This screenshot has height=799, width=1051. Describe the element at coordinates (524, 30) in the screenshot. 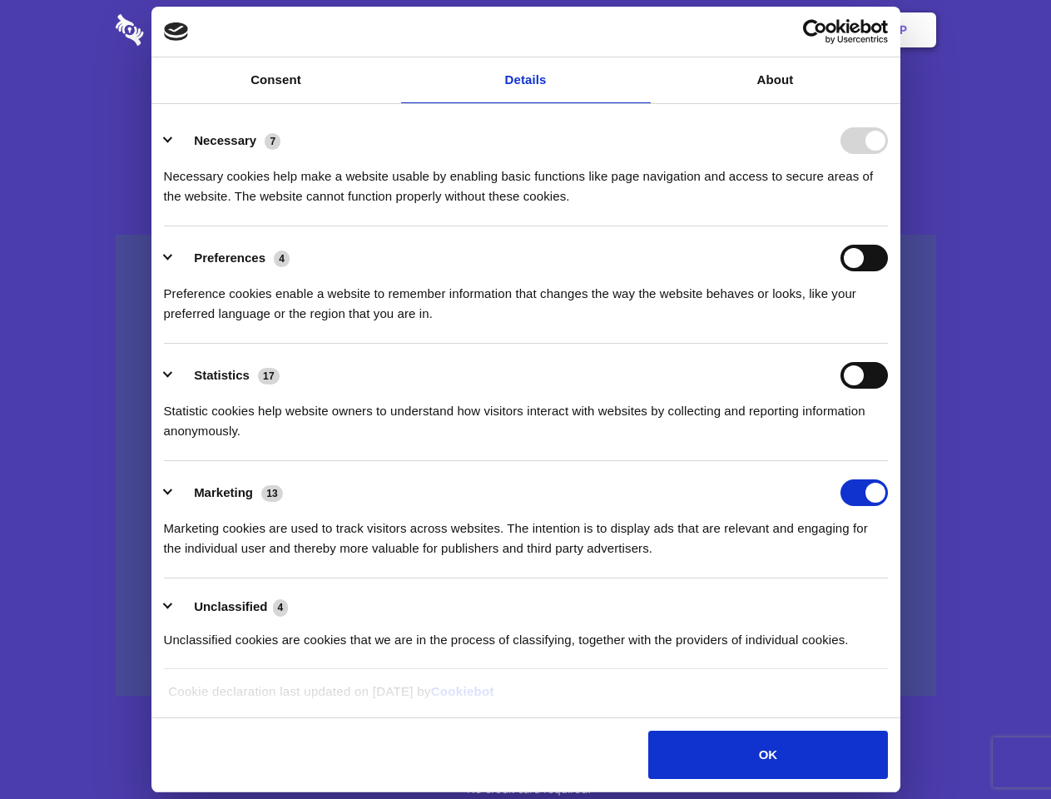

I see `a: Pricing` at that location.